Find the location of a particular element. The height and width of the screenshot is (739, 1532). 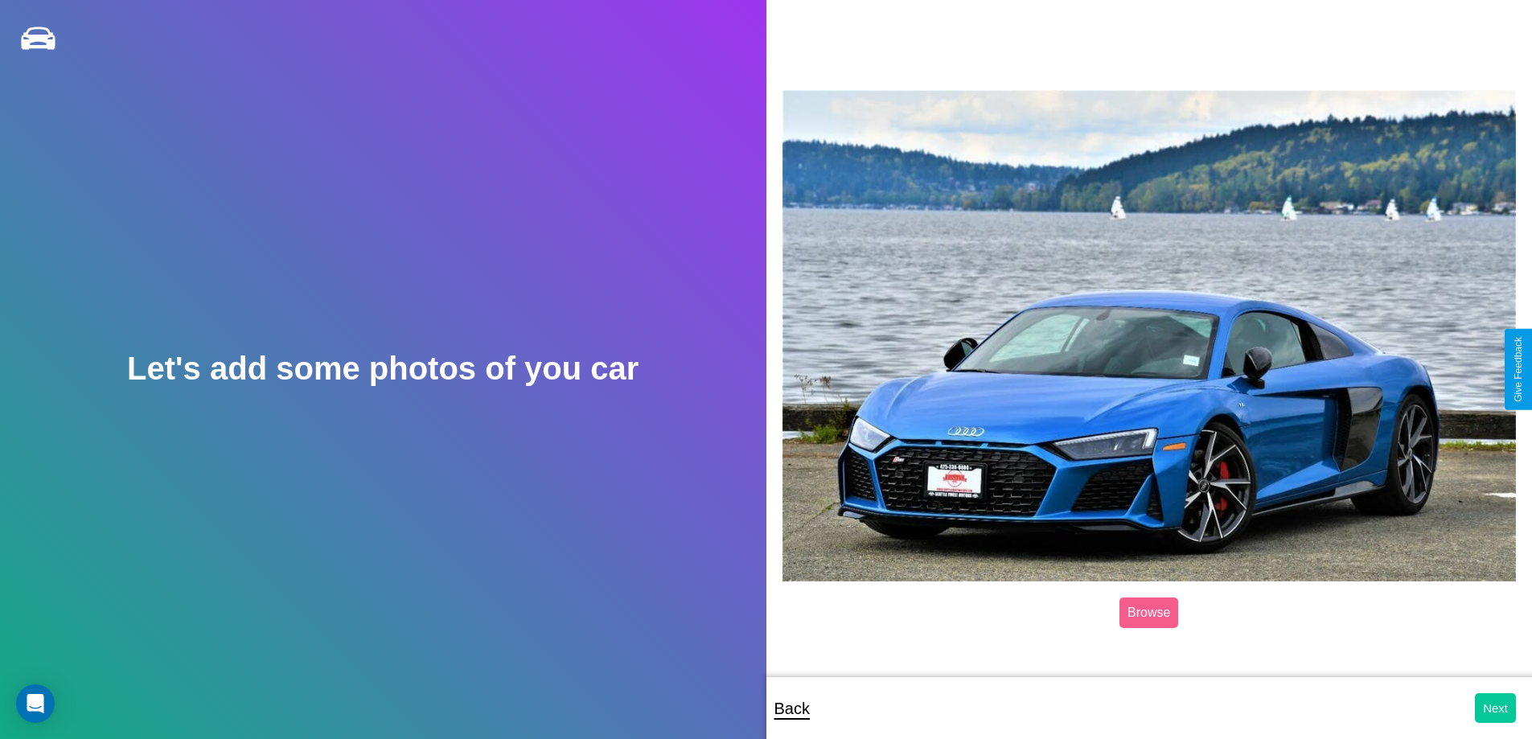

p: Back is located at coordinates (792, 708).